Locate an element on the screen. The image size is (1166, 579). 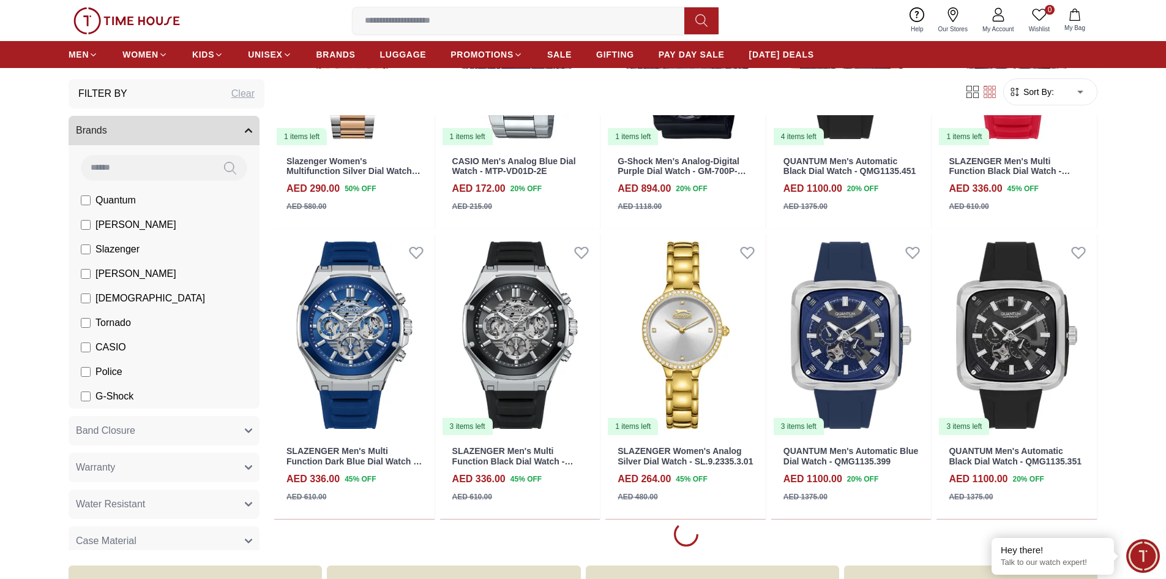
span: MEN is located at coordinates (78, 54).